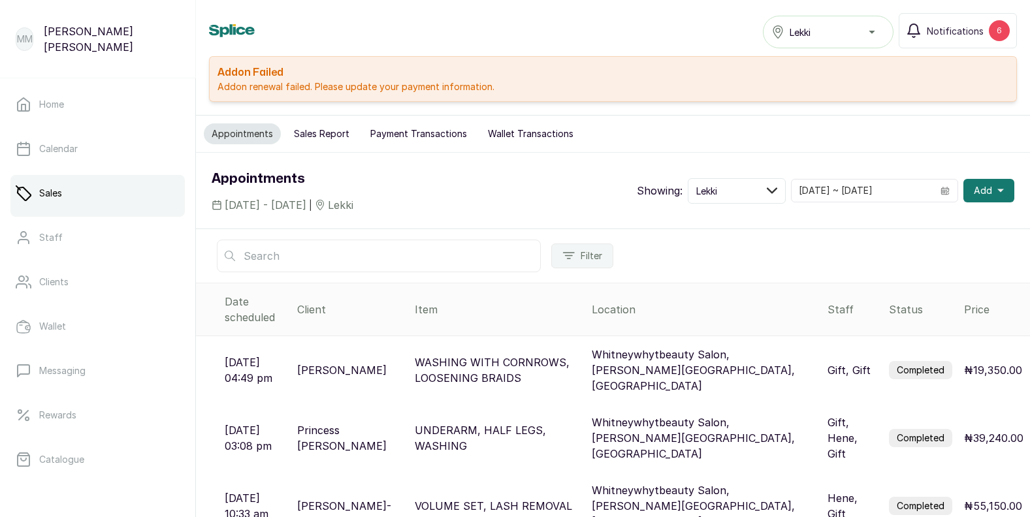 Image resolution: width=1030 pixels, height=517 pixels. What do you see at coordinates (62, 371) in the screenshot?
I see `p: Messaging` at bounding box center [62, 371].